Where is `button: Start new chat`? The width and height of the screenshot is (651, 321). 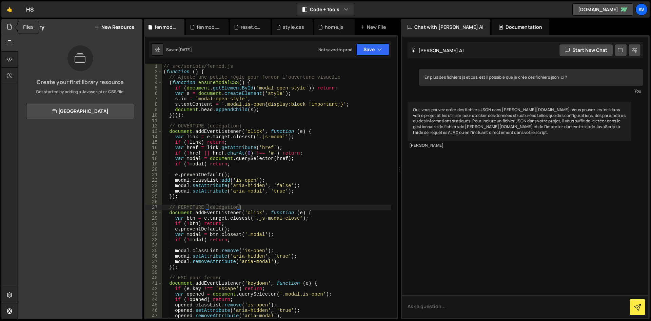 button: Start new chat is located at coordinates (586, 50).